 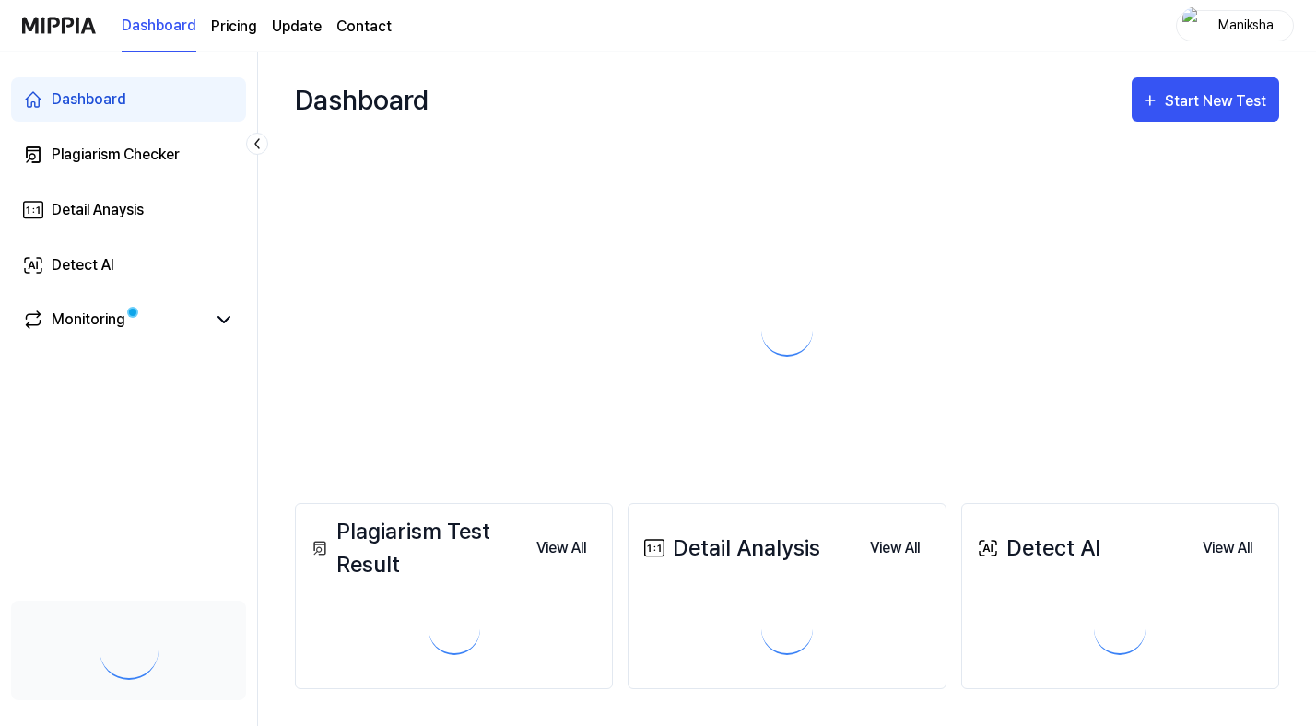 What do you see at coordinates (1205, 100) in the screenshot?
I see `button: Start New Test` at bounding box center [1205, 100].